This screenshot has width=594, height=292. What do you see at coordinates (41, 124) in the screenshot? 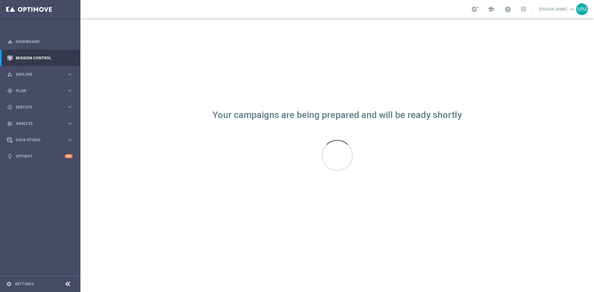
I see `span: Analyze` at bounding box center [41, 124].